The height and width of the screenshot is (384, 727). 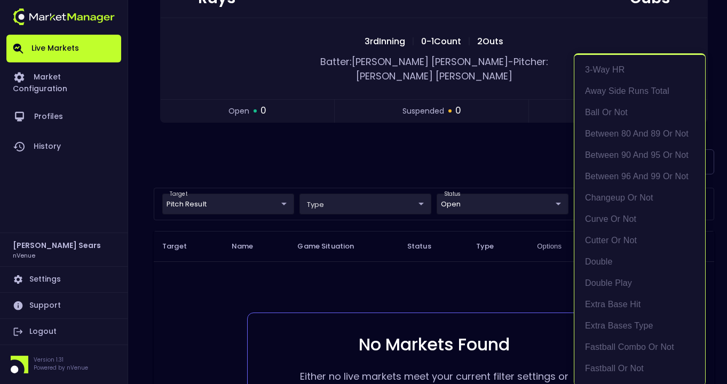 What do you see at coordinates (640, 219) in the screenshot?
I see `li: Curve or Not` at bounding box center [640, 219].